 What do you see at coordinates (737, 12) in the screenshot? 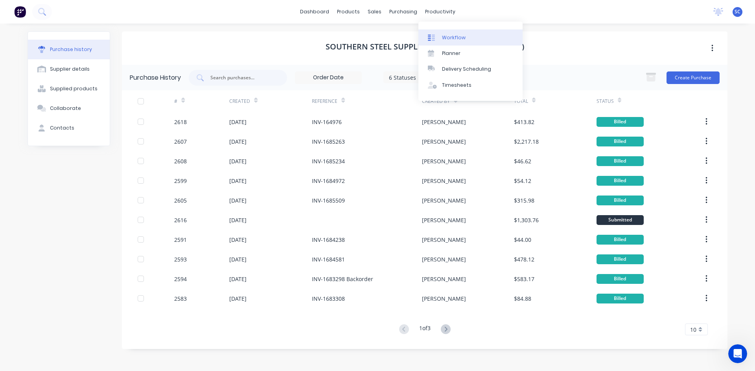
I see `span: SC` at bounding box center [737, 12].